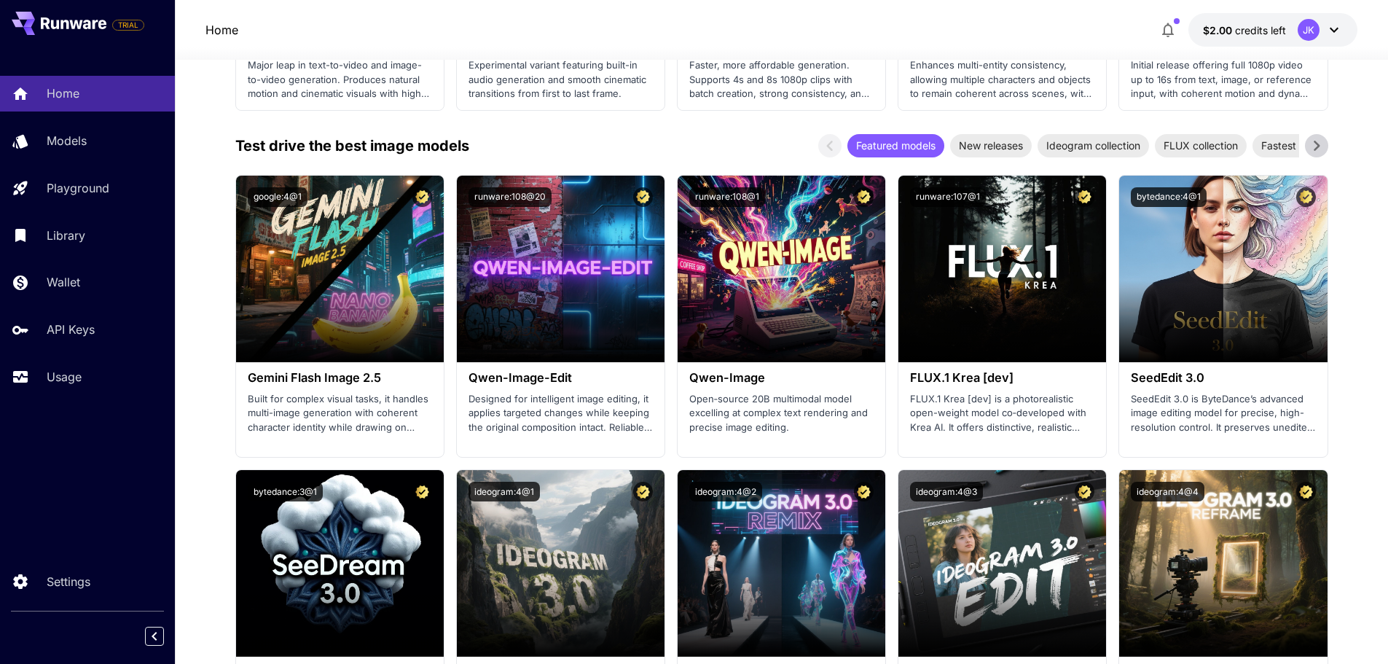  Describe the element at coordinates (340, 79) in the screenshot. I see `p: Major leap in text-to-video and image-to-video generation. Produces natural motion and cinematic ...` at that location.